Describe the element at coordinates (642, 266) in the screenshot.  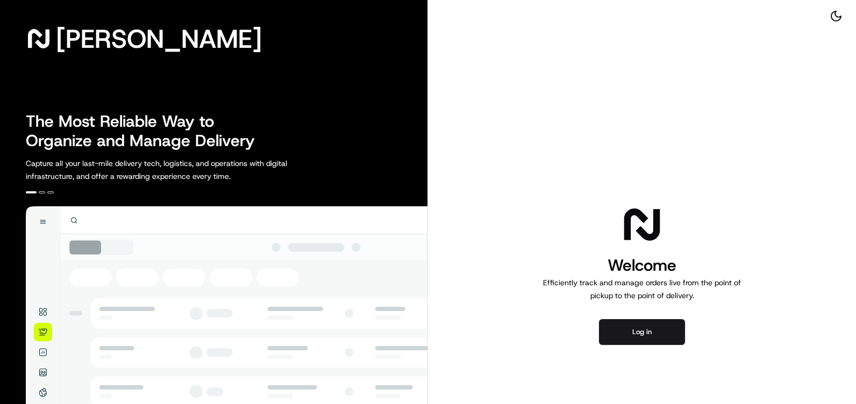
I see `h1: Welcome` at that location.